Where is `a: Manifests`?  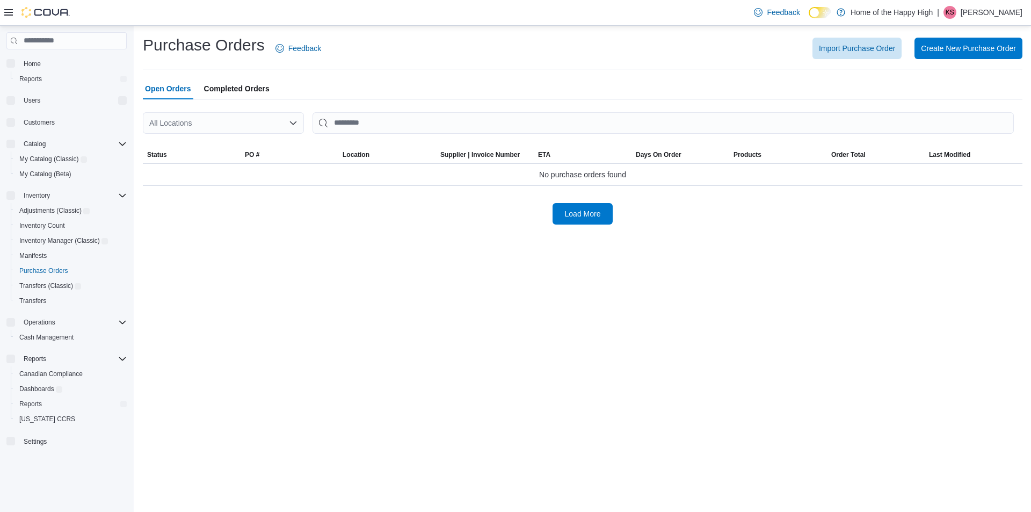 a: Manifests is located at coordinates (33, 256).